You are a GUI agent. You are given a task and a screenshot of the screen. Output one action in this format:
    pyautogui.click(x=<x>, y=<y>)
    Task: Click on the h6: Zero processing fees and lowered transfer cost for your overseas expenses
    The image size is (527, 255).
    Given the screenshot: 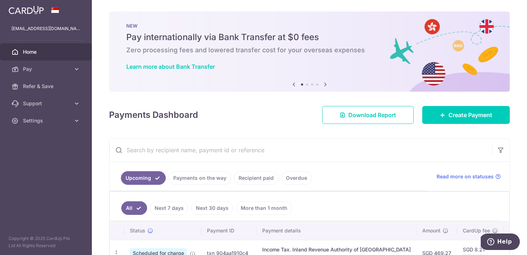 What is the action you would take?
    pyautogui.click(x=309, y=50)
    